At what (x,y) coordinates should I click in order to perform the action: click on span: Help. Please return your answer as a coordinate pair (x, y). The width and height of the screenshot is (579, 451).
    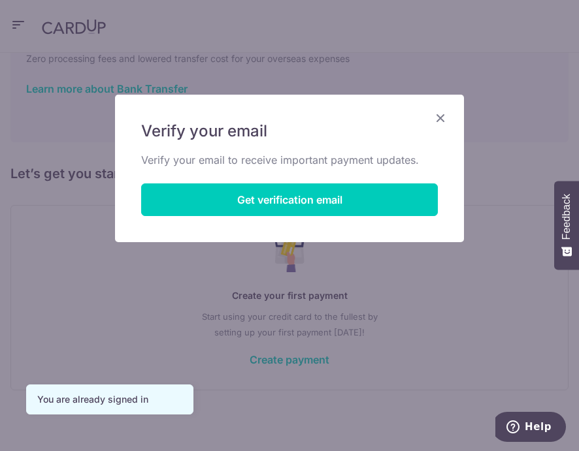
    Looking at the image, I should click on (42, 15).